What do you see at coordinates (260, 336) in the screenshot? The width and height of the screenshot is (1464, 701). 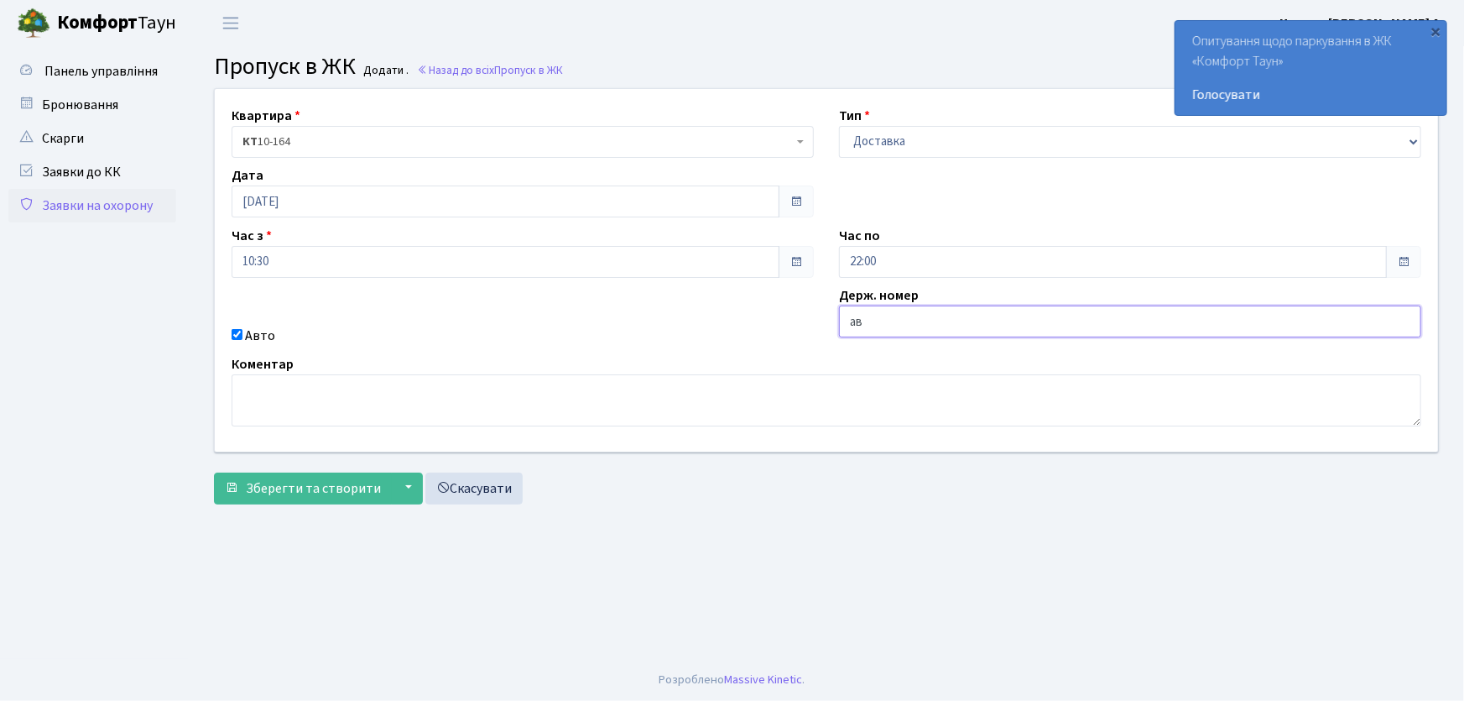 I see `label: Авто` at bounding box center [260, 336].